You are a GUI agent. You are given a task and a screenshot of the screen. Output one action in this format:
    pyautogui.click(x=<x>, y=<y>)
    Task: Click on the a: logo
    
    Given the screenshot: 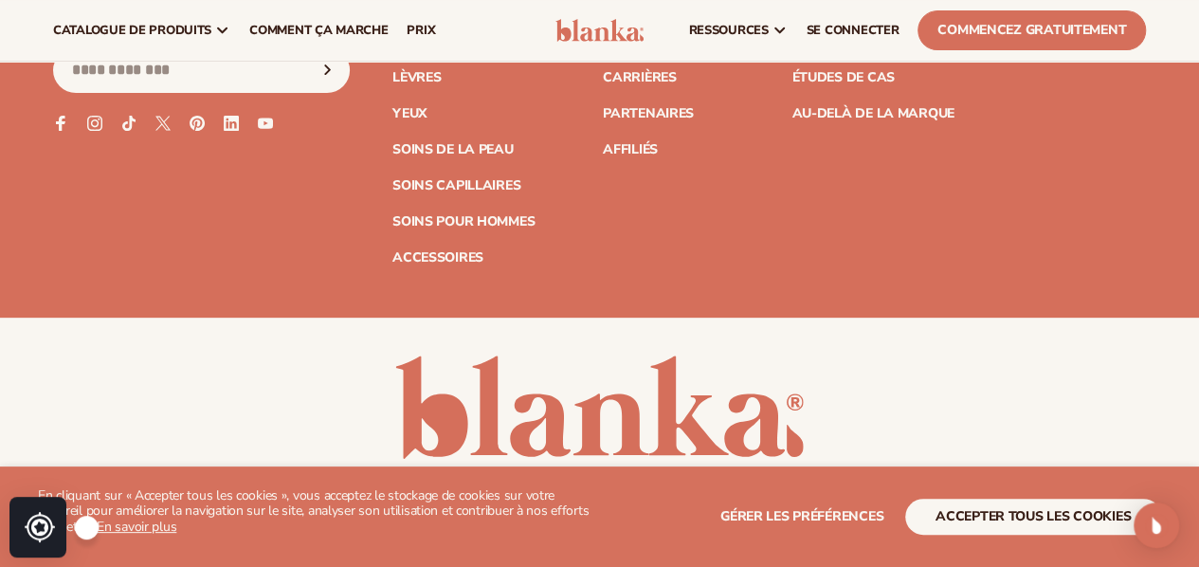 What is the action you would take?
    pyautogui.click(x=600, y=30)
    